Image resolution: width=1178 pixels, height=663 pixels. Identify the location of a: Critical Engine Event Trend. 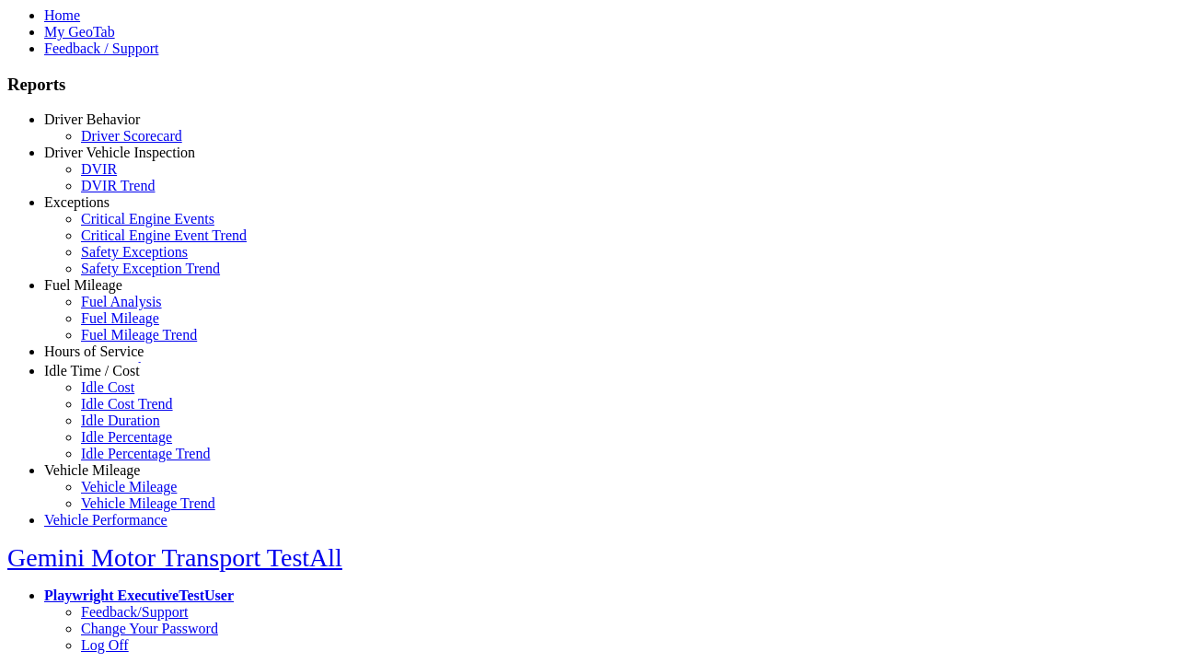
(164, 235).